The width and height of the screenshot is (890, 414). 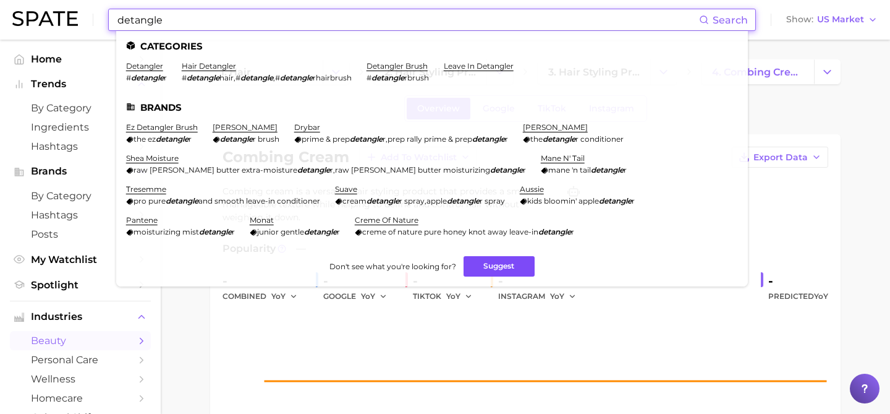 I want to click on button: Trends, so click(x=80, y=84).